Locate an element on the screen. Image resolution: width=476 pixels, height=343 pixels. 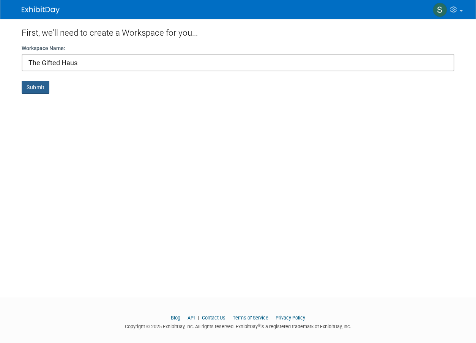
img: Scott Bader is located at coordinates (440, 10).